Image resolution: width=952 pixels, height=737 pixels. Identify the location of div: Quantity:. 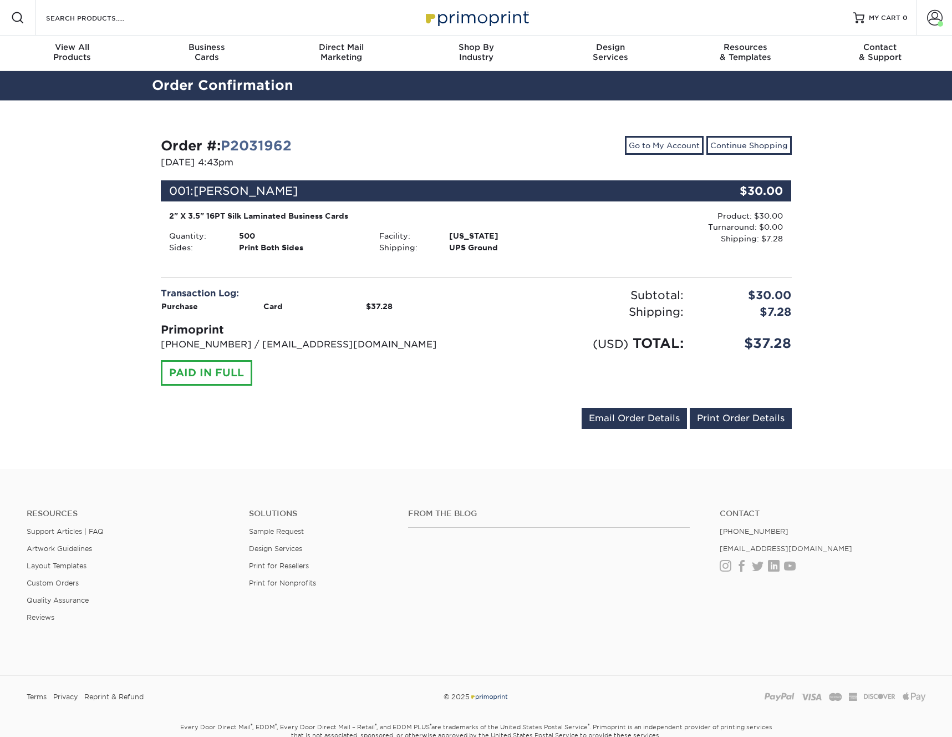
(196, 236).